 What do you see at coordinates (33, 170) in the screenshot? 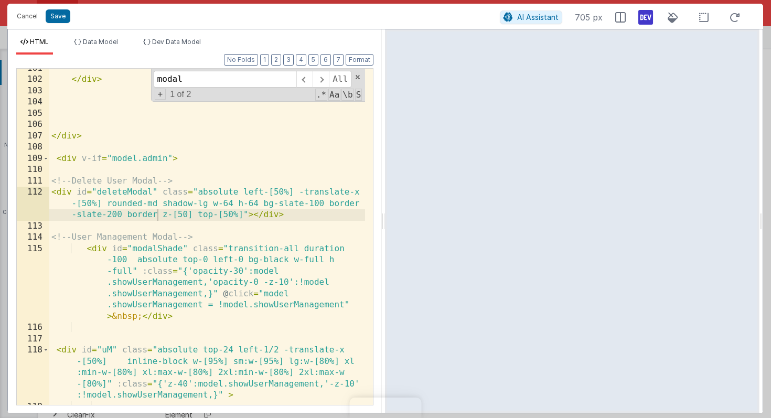
I see `div: 110` at bounding box center [33, 170].